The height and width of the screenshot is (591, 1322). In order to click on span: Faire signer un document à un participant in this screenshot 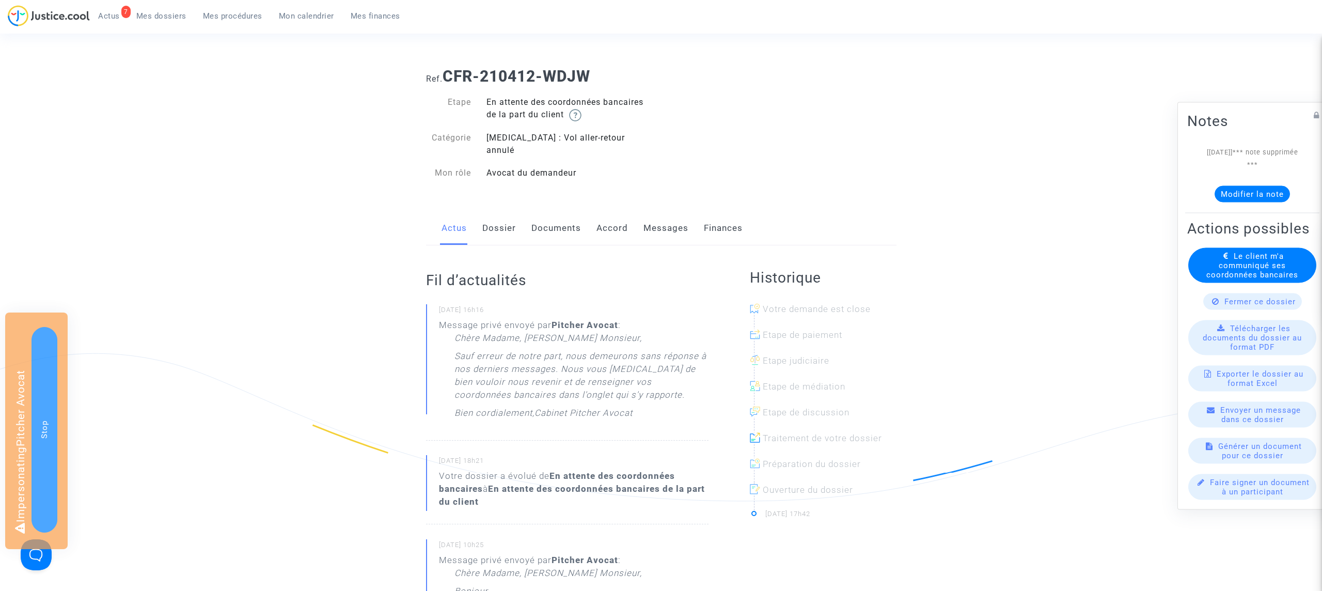, I will do `click(1260, 487)`.